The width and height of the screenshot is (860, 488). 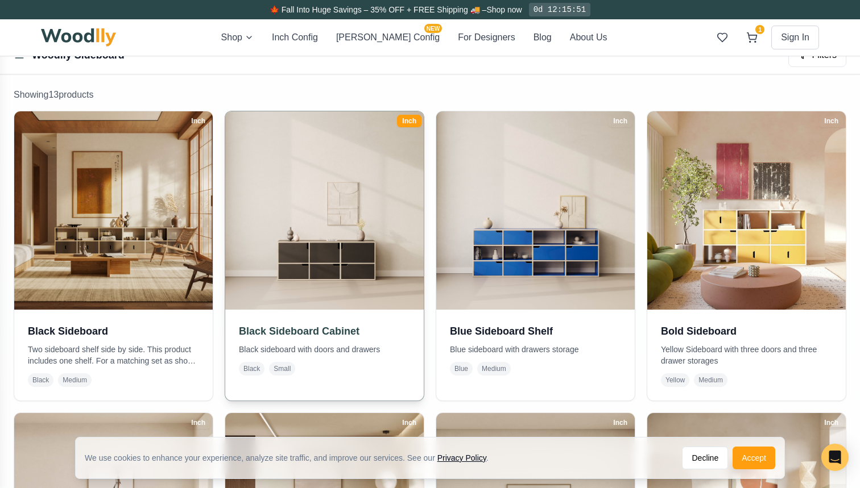 What do you see at coordinates (486, 38) in the screenshot?
I see `button: For Designers` at bounding box center [486, 38].